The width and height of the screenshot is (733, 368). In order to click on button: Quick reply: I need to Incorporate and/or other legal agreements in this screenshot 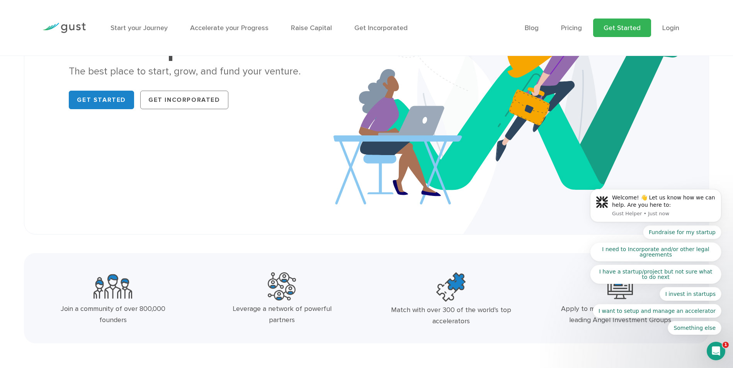, I will do `click(77, 184)`.